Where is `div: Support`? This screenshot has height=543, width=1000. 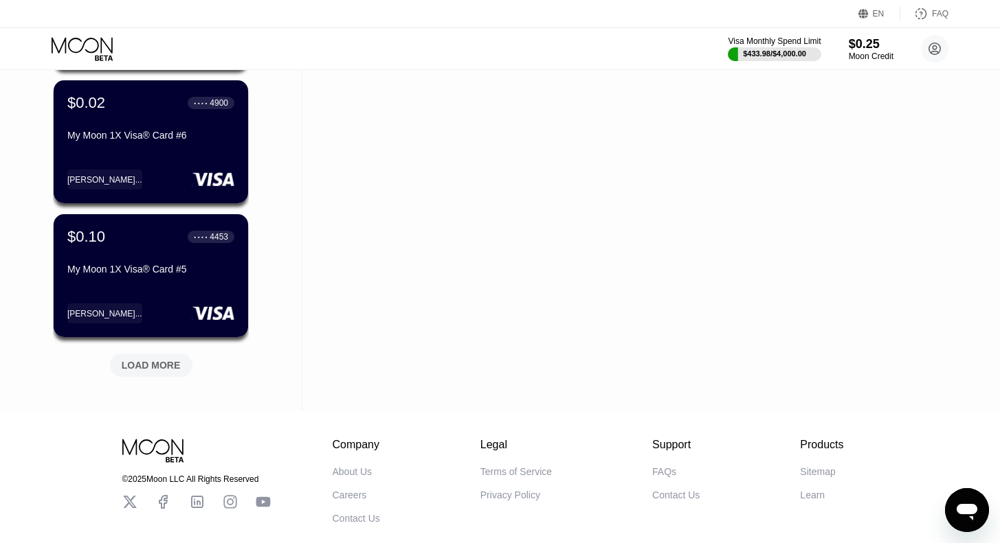 div: Support is located at coordinates (675, 445).